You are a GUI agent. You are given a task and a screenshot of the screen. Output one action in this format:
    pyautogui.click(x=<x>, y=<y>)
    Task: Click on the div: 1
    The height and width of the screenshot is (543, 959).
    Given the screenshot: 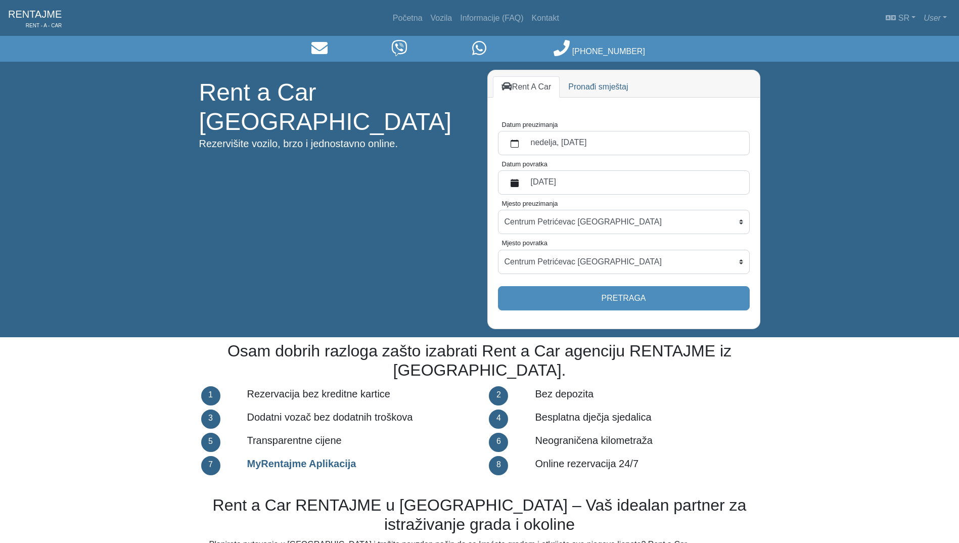 What is the action you would take?
    pyautogui.click(x=211, y=396)
    